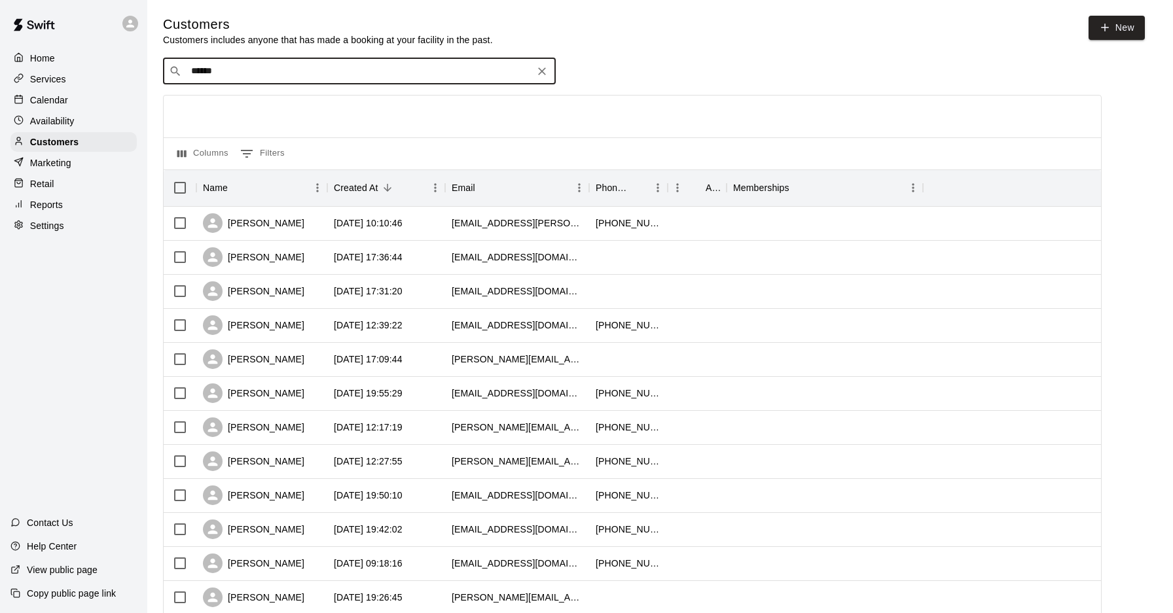  I want to click on p: Retail, so click(42, 184).